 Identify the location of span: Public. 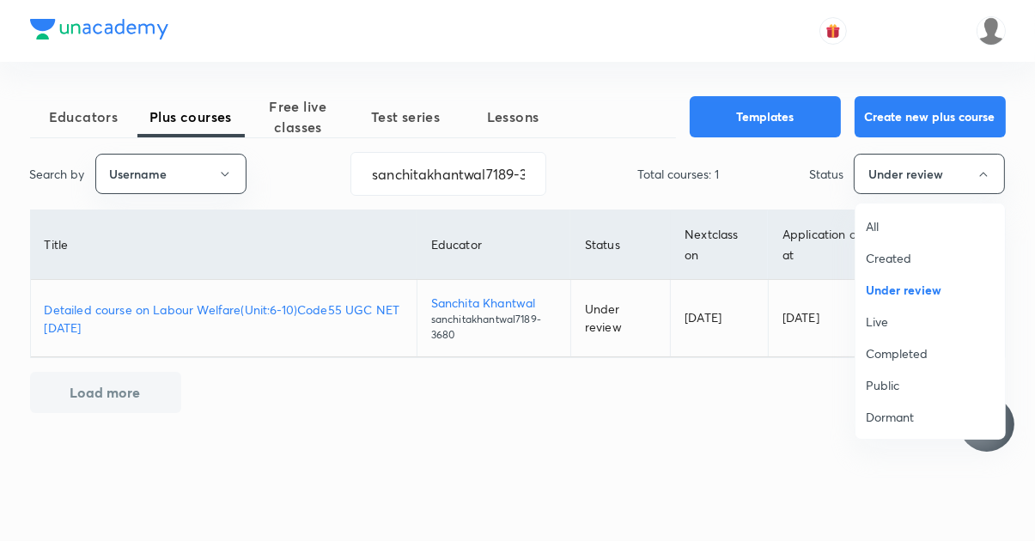
(930, 385).